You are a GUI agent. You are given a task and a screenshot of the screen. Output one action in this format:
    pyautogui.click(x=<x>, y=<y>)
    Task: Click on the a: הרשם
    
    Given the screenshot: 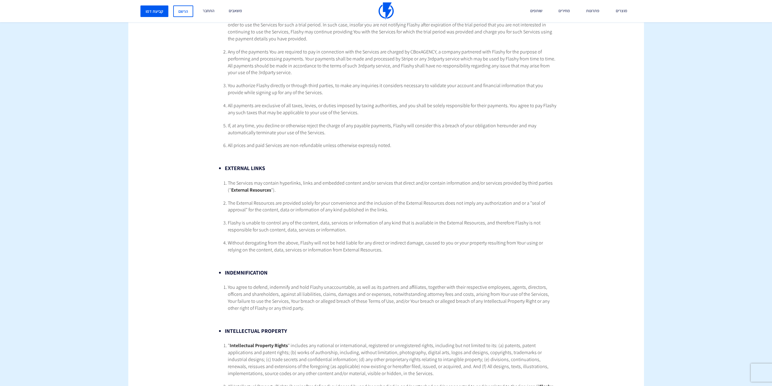 What is the action you would take?
    pyautogui.click(x=183, y=11)
    